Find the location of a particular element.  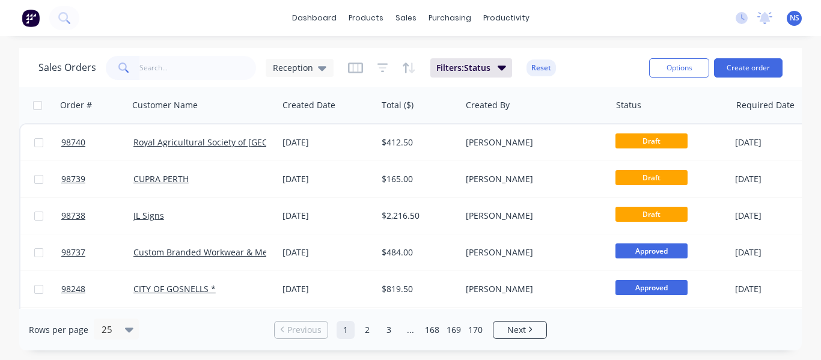

span: Reception is located at coordinates (293, 67).